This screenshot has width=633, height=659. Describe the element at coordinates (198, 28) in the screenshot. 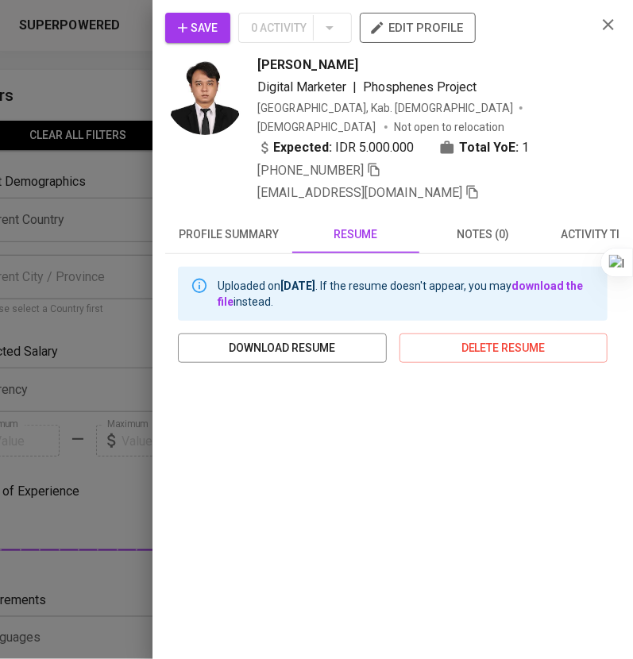

I see `span: Save` at that location.